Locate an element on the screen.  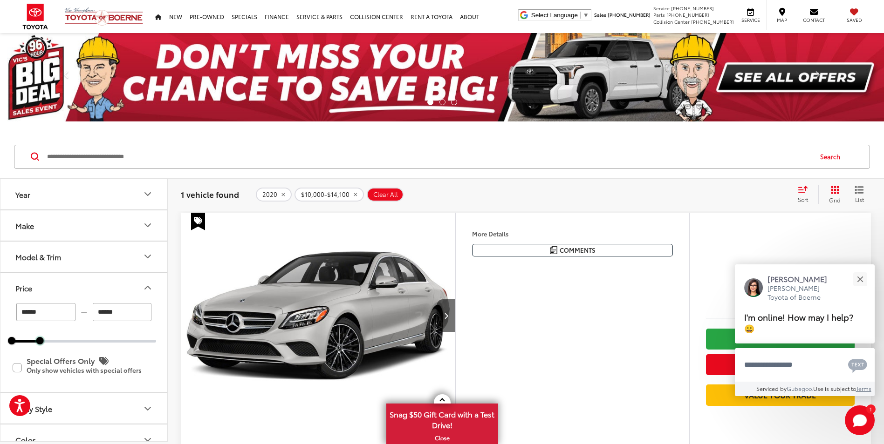
button: MakeMake is located at coordinates (84, 225).